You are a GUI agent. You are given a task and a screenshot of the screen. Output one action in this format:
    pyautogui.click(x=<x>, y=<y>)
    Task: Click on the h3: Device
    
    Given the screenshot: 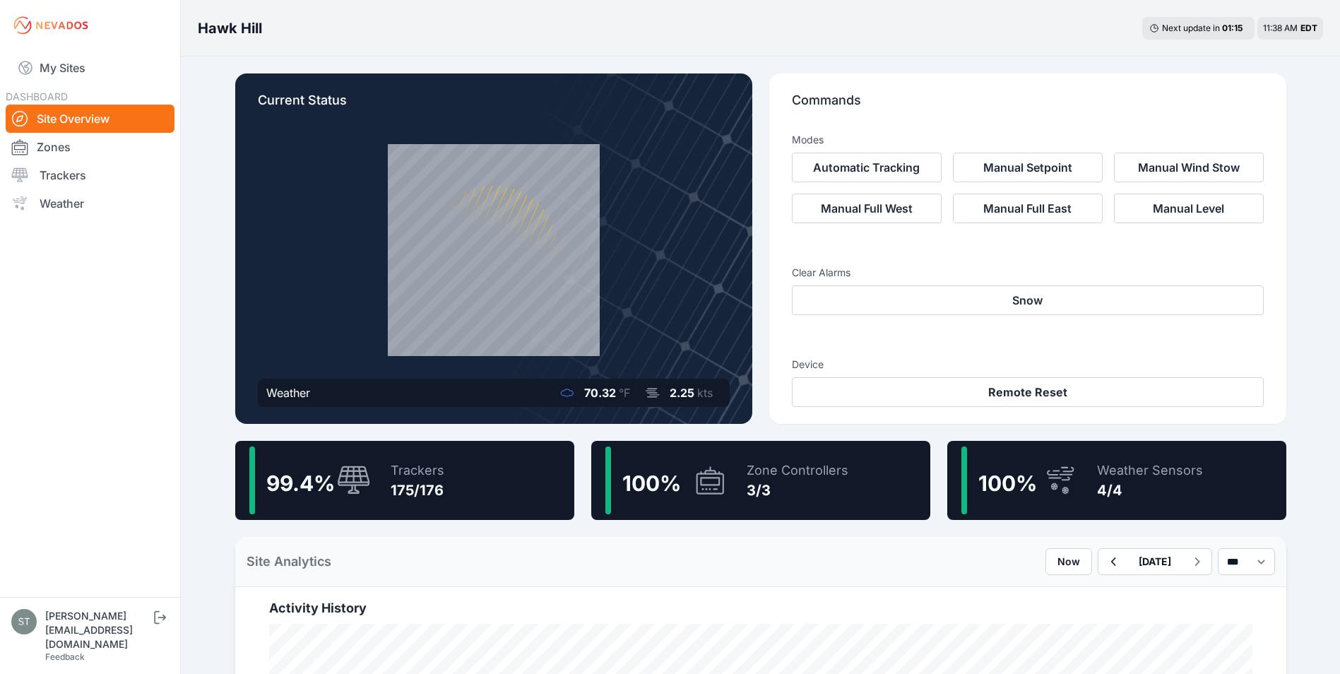 What is the action you would take?
    pyautogui.click(x=1028, y=365)
    